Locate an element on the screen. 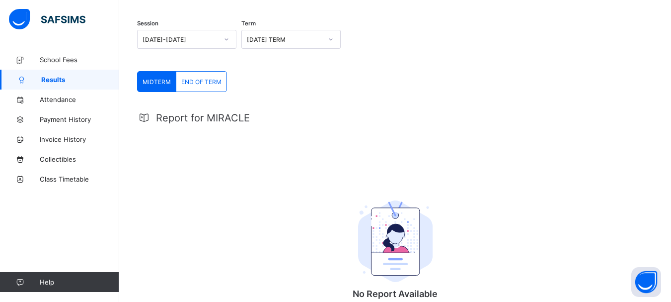 Image resolution: width=671 pixels, height=302 pixels. span: School Fees is located at coordinates (80, 60).